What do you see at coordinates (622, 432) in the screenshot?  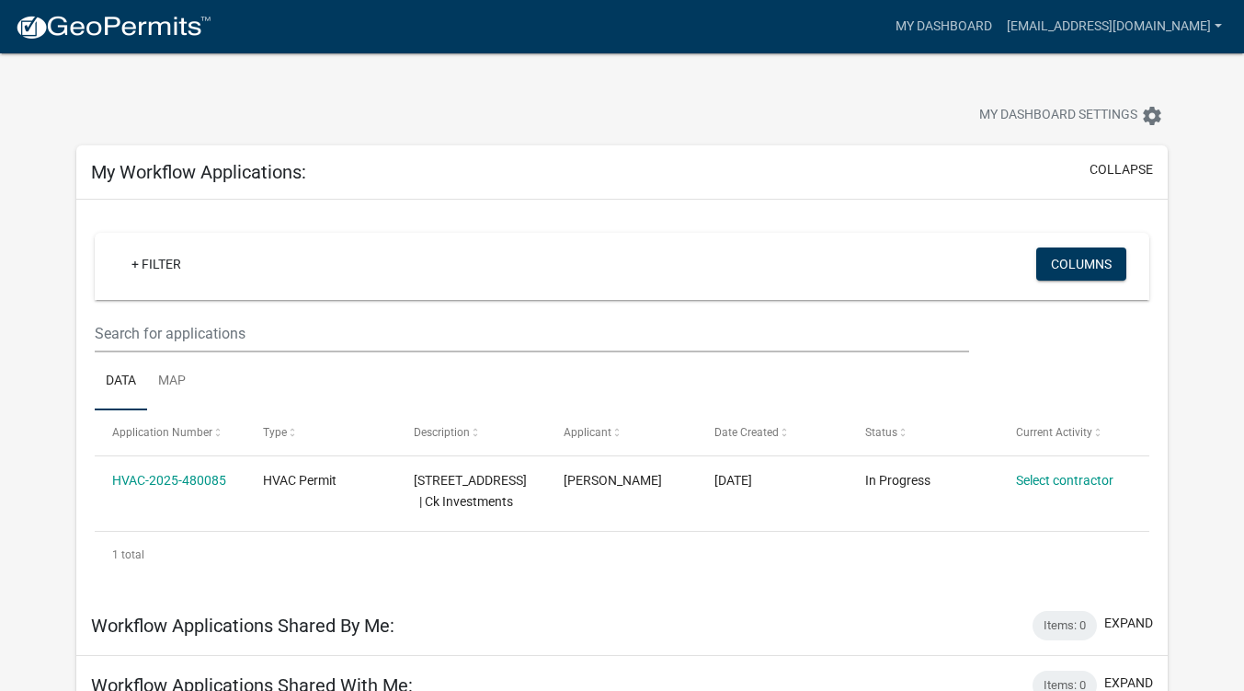 I see `datatable-header-cell: Applicant` at bounding box center [622, 432].